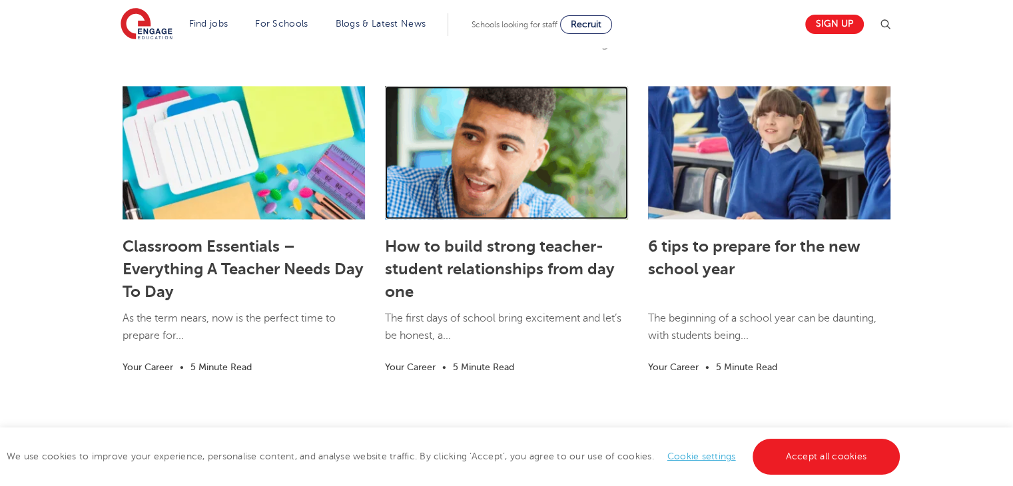  I want to click on span: Schools looking for staff, so click(514, 25).